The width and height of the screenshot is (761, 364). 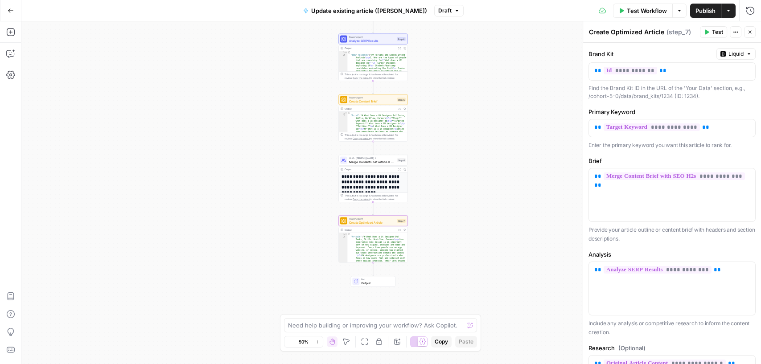 What do you see at coordinates (373, 118) in the screenshot?
I see `div: Power AgentCreate Content BriefStep 5Output{ "Brief":"# What Does a UX Designer Do? Tasks, Skills...` at bounding box center [373, 118].